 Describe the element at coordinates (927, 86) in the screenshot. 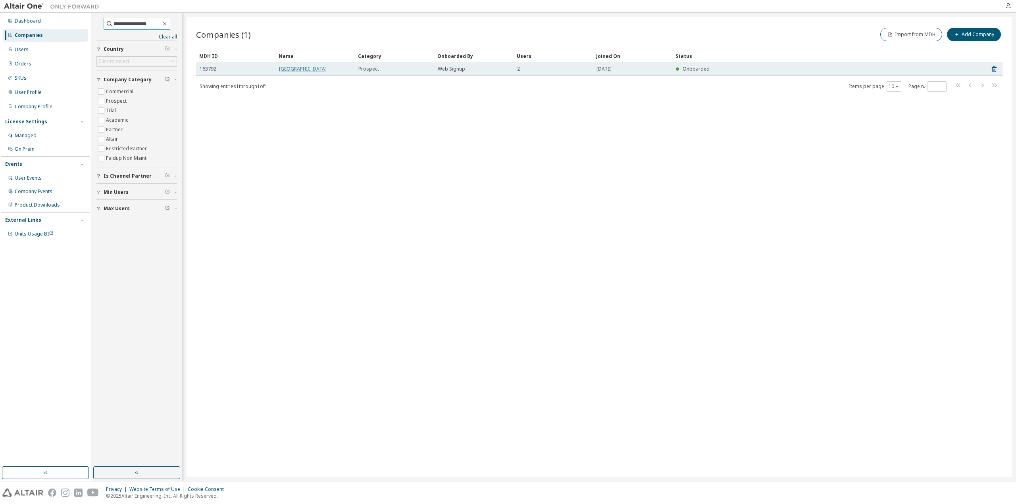

I see `span: Page n.` at that location.